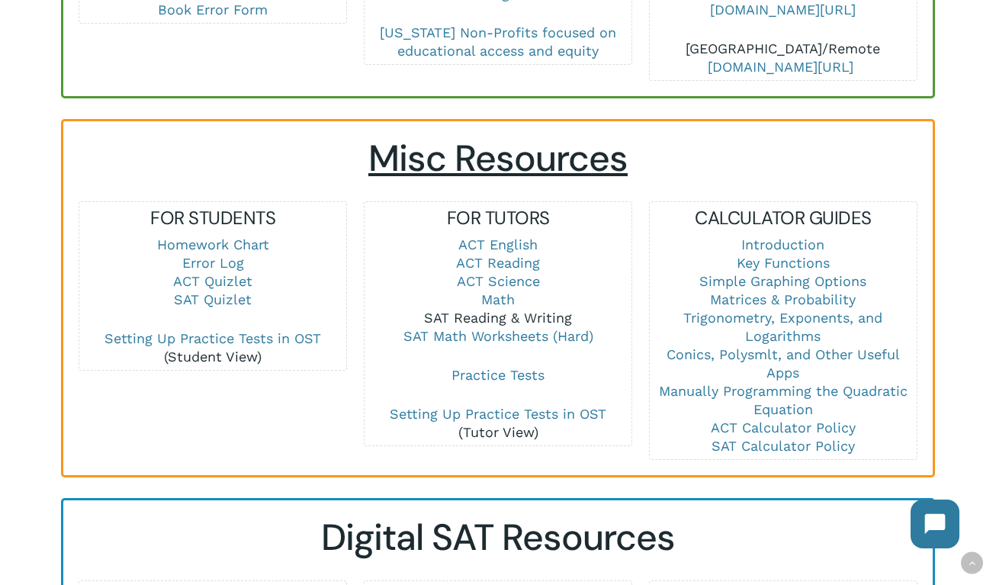 The image size is (996, 585). Describe the element at coordinates (213, 244) in the screenshot. I see `a: Homework Chart` at that location.